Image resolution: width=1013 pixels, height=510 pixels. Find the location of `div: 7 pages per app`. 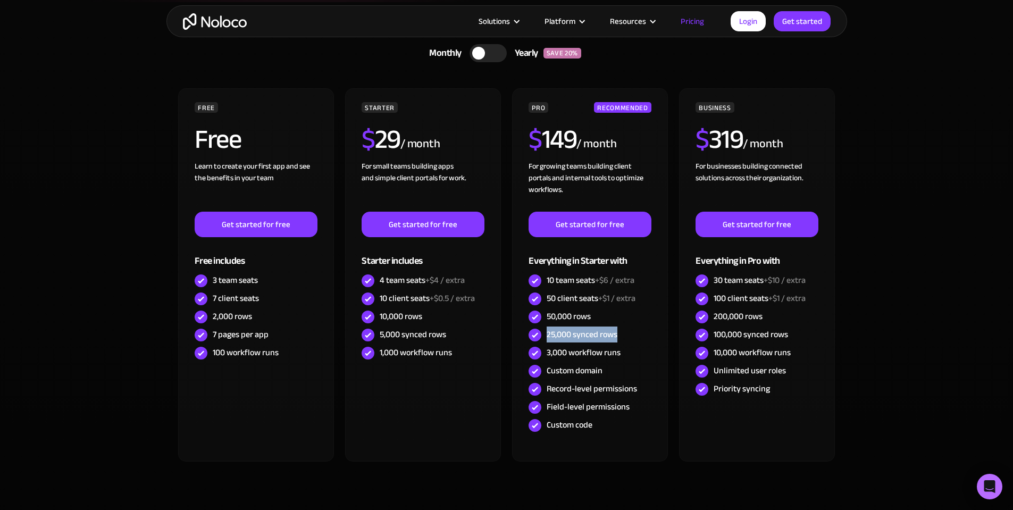

div: 7 pages per app is located at coordinates (240, 335).